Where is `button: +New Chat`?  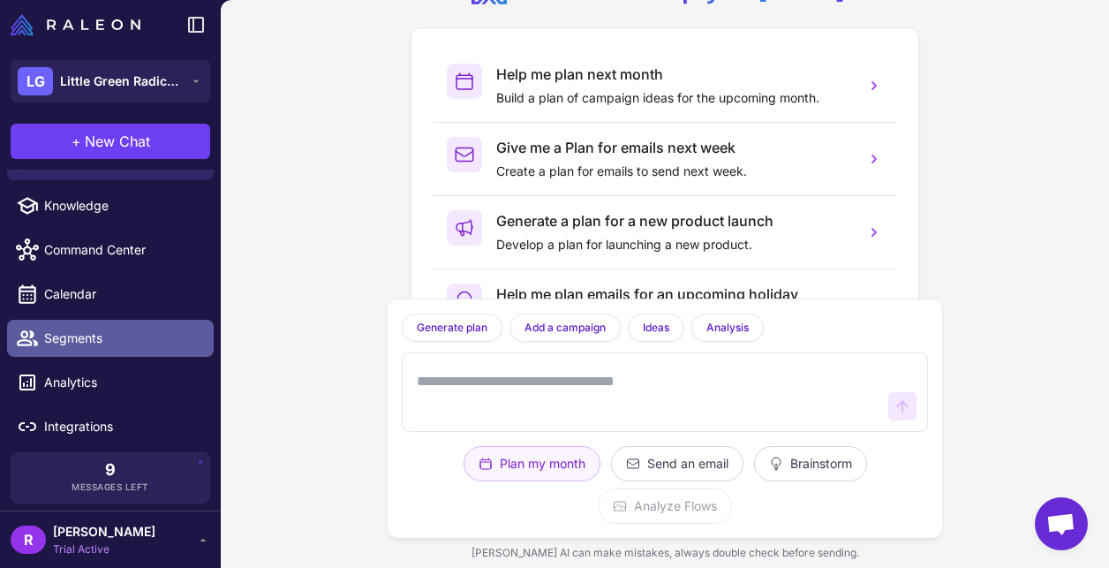 button: +New Chat is located at coordinates (110, 141).